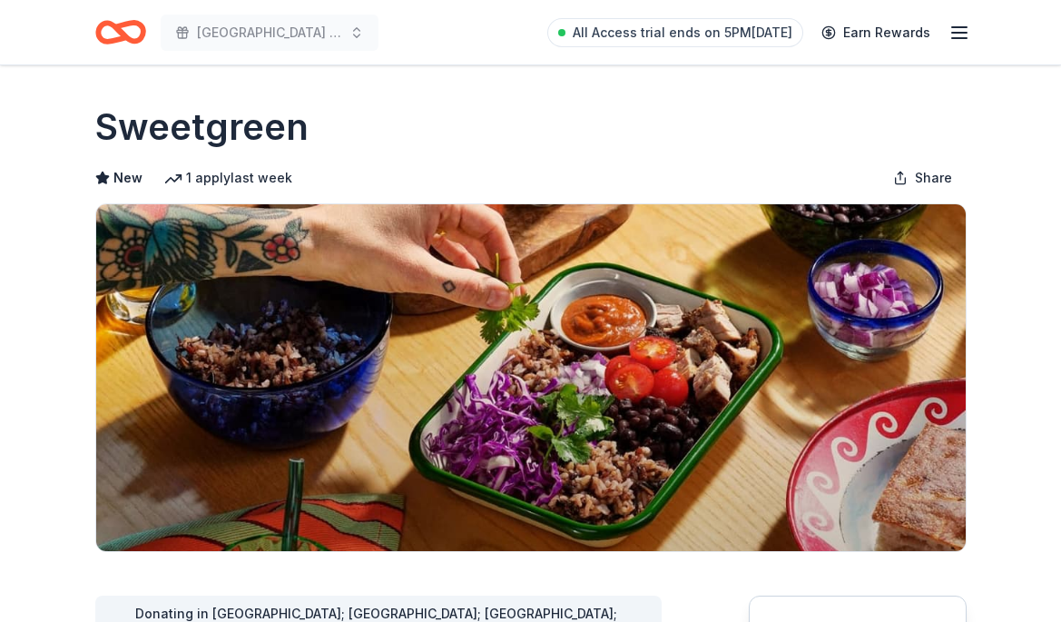  I want to click on h1: Sweetgreen, so click(202, 127).